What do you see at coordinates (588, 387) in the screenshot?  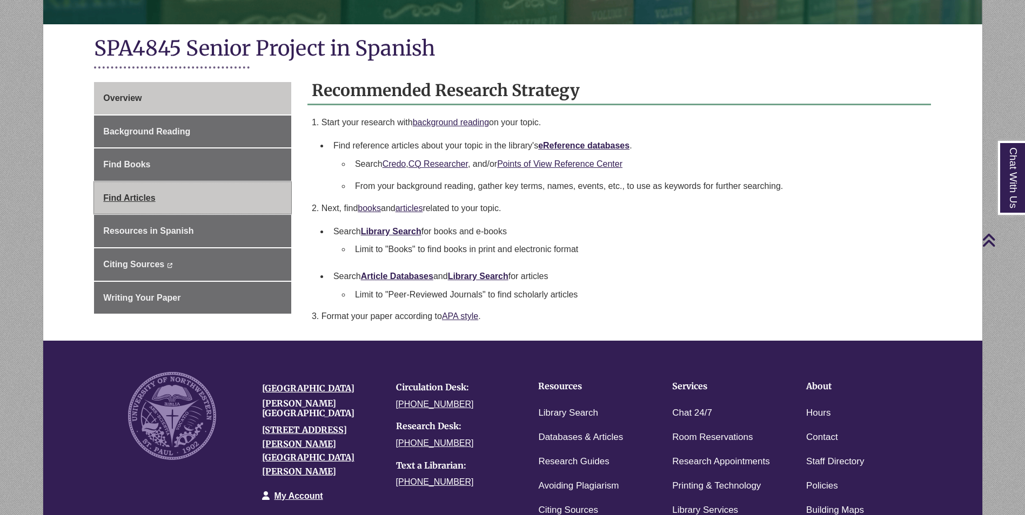 I see `h4: Resources` at bounding box center [588, 387].